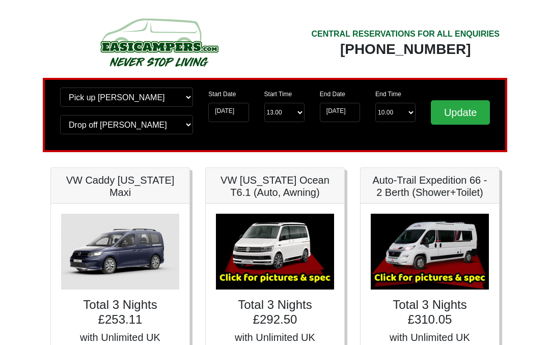  What do you see at coordinates (388, 94) in the screenshot?
I see `label: End Time` at bounding box center [388, 94].